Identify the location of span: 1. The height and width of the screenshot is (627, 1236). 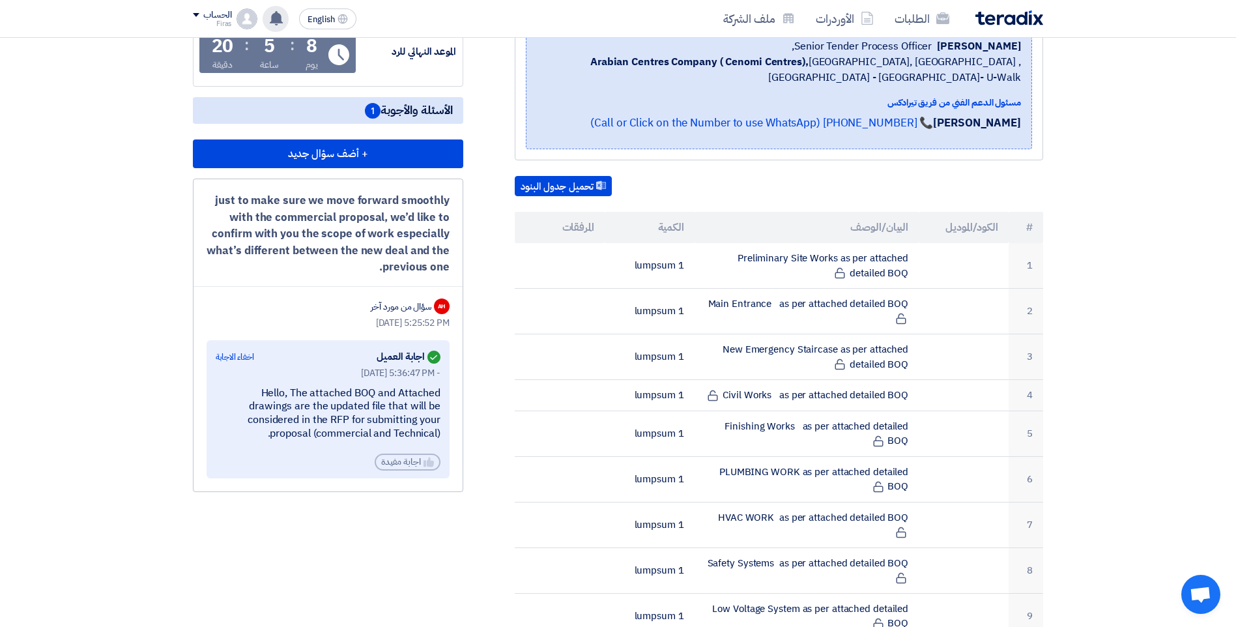
(373, 111).